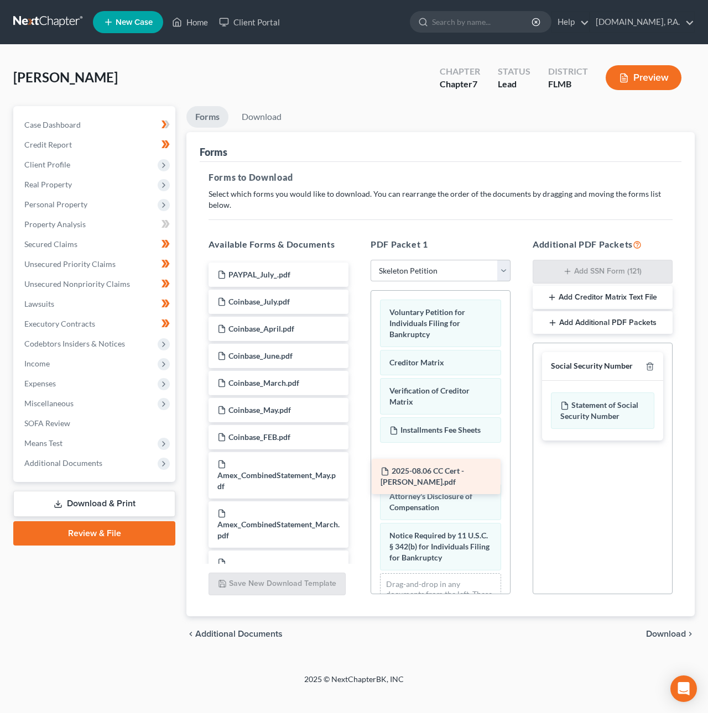  Describe the element at coordinates (39, 304) in the screenshot. I see `span: Lawsuits` at that location.